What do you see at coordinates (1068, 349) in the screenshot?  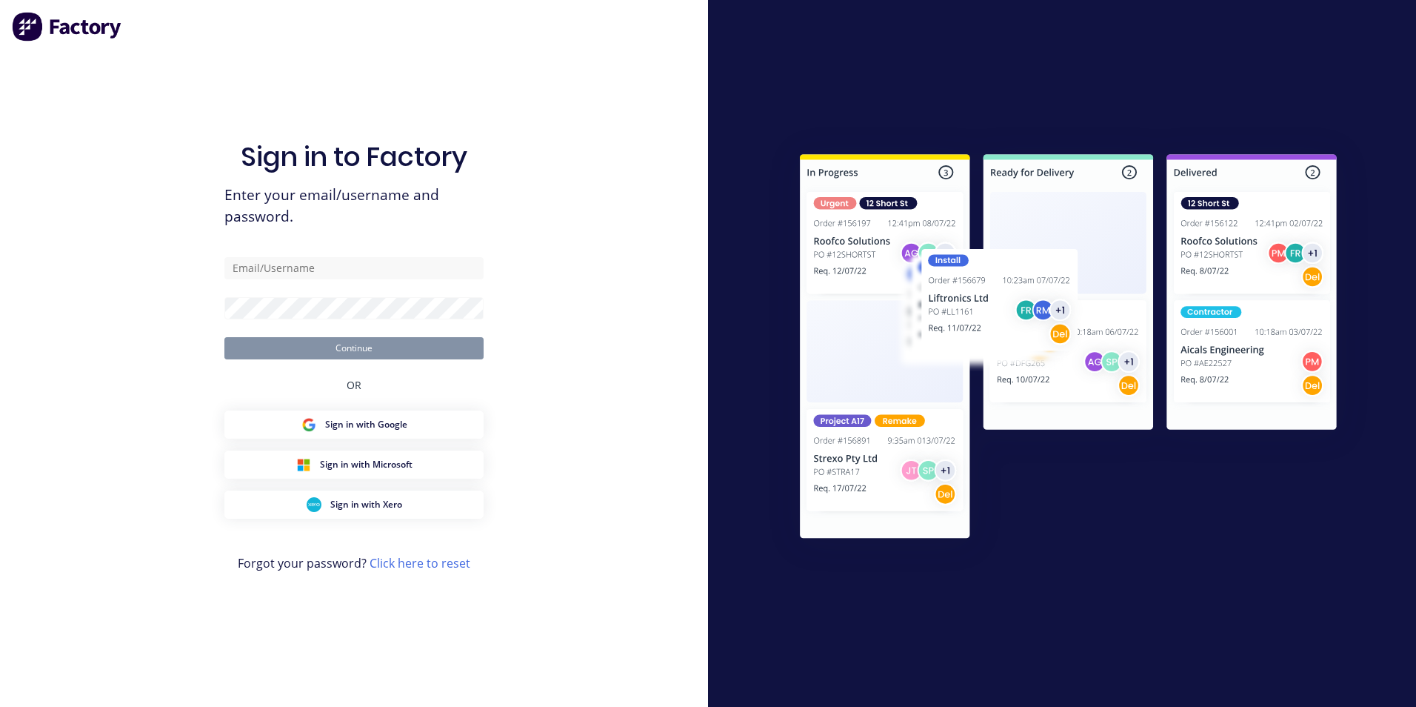 I see `img: Sign in` at bounding box center [1068, 349].